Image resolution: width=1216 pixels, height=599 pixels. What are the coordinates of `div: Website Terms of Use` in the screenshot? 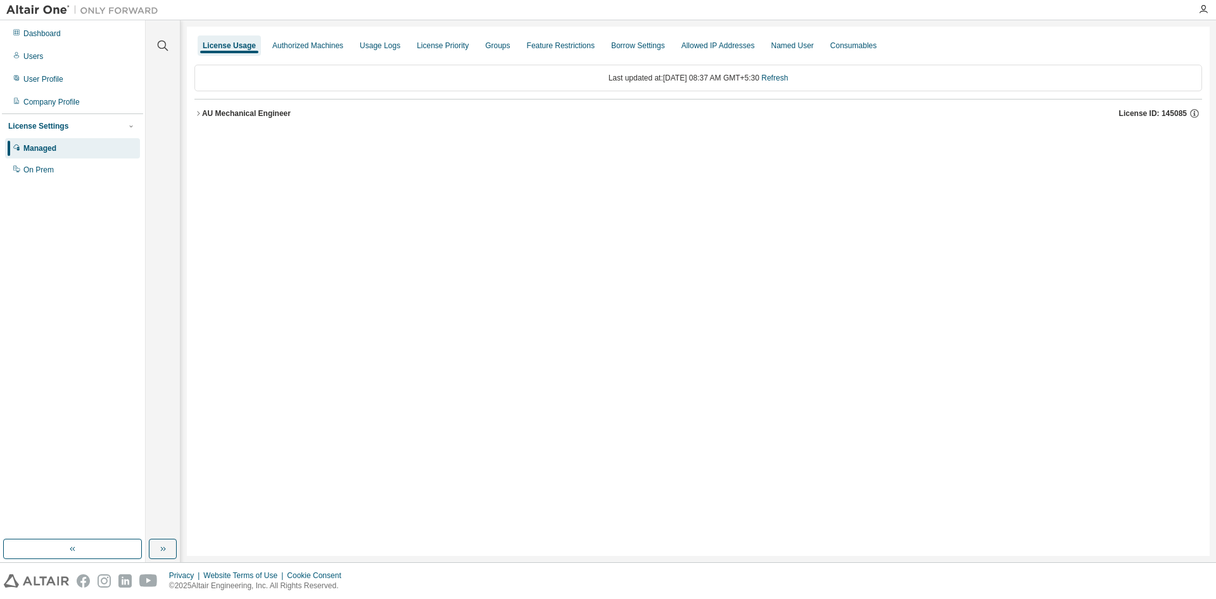 It's located at (245, 575).